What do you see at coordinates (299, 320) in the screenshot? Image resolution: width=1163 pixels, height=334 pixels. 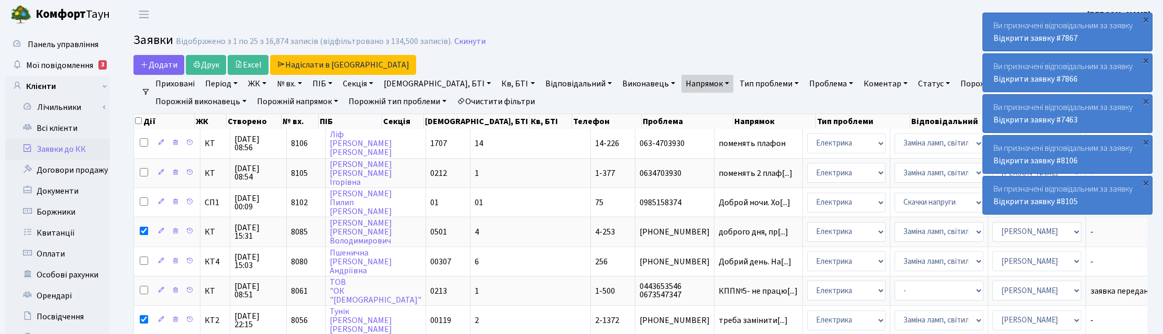 I see `span: 8056` at bounding box center [299, 320].